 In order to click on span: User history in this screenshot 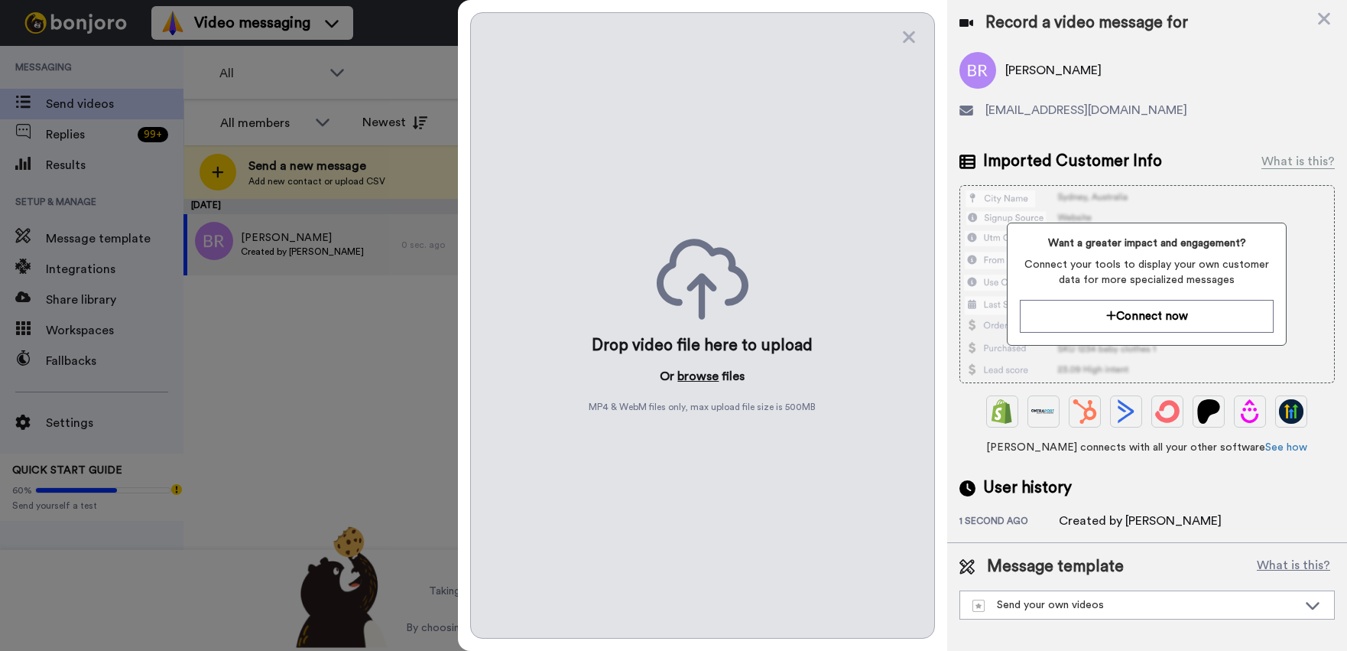, I will do `click(1027, 488)`.